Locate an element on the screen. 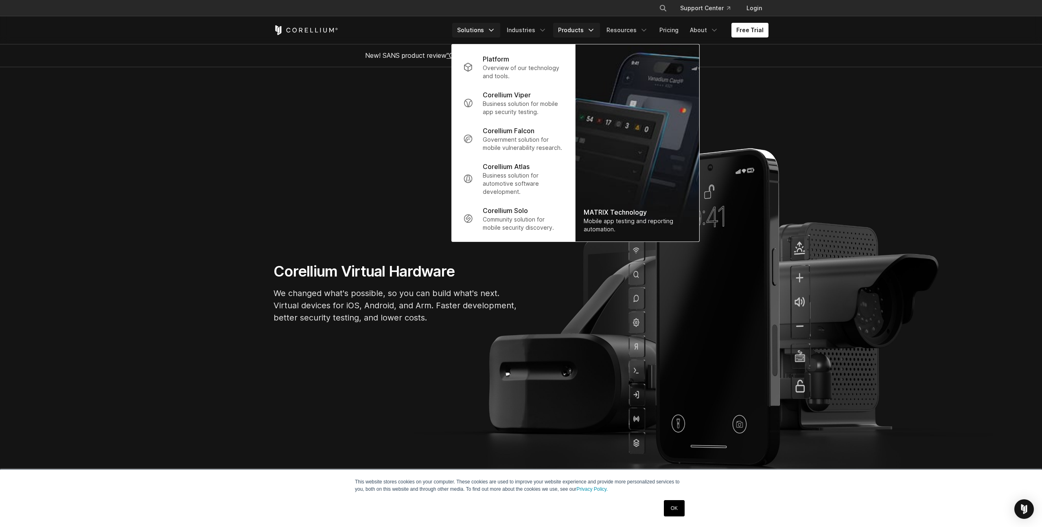 This screenshot has width=1042, height=527. button: Search is located at coordinates (663, 8).